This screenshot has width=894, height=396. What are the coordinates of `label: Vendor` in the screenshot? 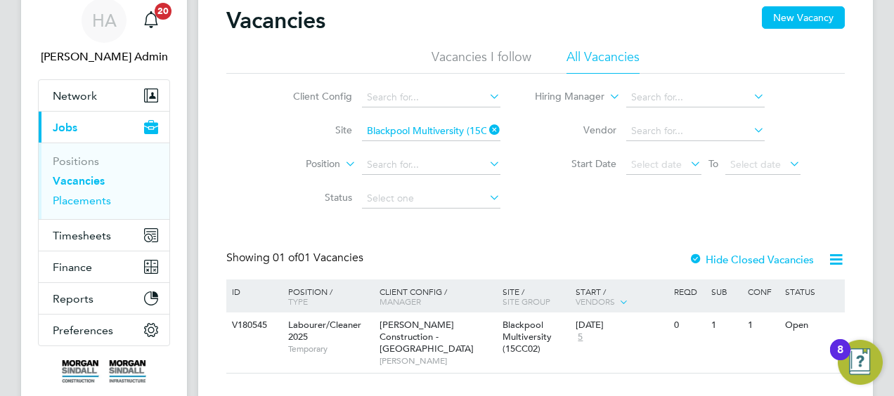 It's located at (576, 130).